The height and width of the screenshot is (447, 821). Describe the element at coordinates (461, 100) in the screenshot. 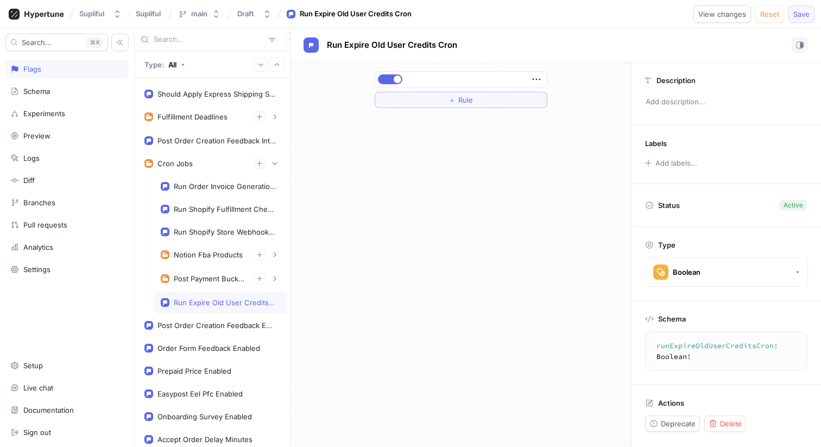

I see `button: ＋Rule` at that location.